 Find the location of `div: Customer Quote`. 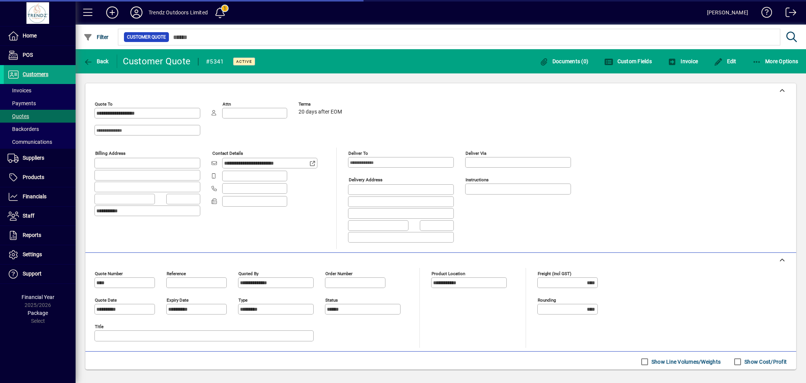

div: Customer Quote is located at coordinates (157, 61).